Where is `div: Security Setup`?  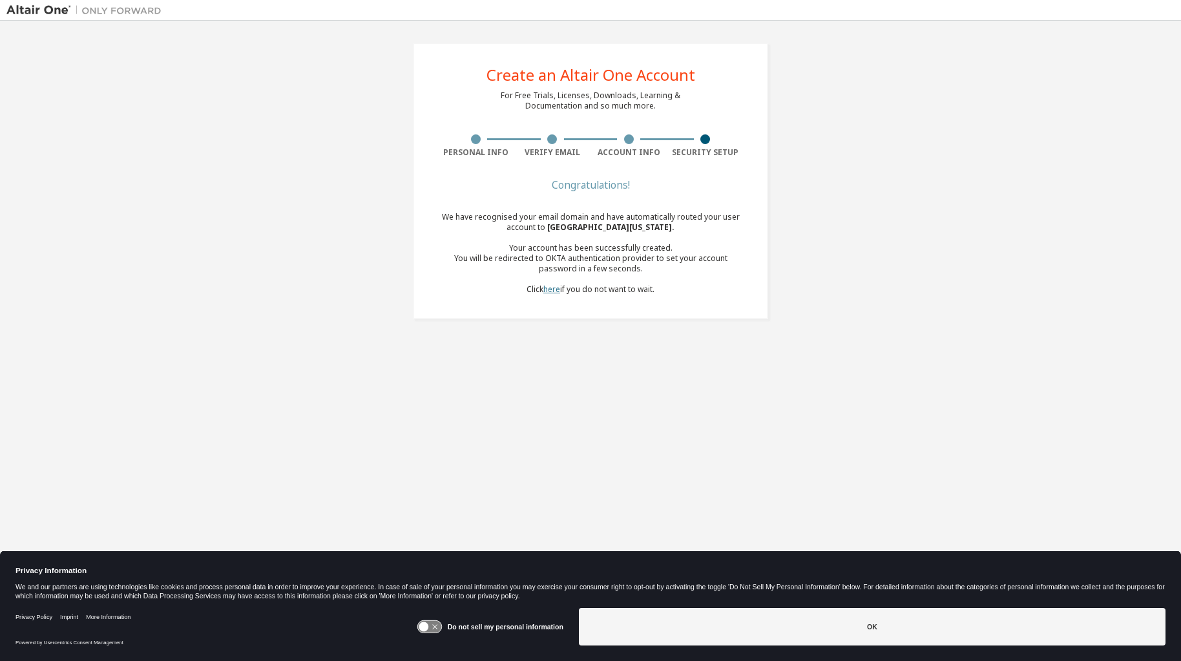
div: Security Setup is located at coordinates (705, 152).